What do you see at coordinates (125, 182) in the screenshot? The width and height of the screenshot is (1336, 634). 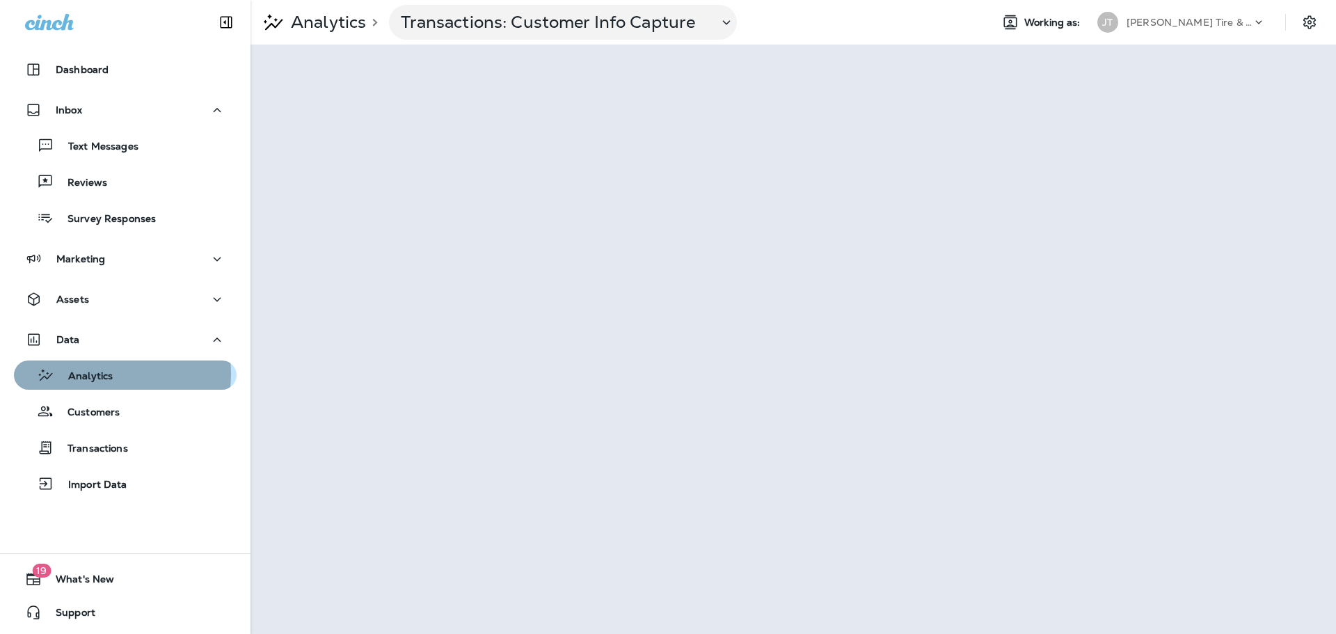 I see `button: Reviews` at bounding box center [125, 182].